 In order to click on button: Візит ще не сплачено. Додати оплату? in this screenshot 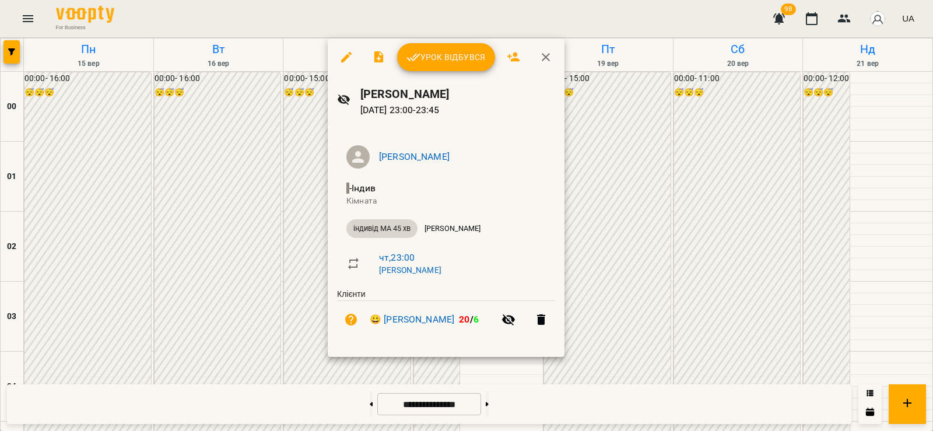, I will do `click(351, 320)`.